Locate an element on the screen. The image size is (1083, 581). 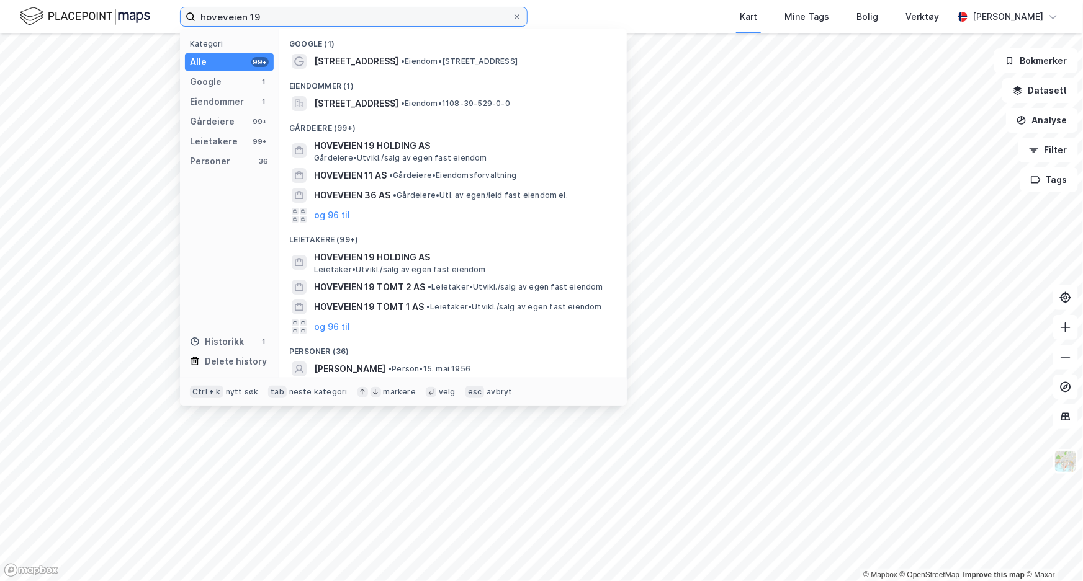
div: neste kategori is located at coordinates (318, 392).